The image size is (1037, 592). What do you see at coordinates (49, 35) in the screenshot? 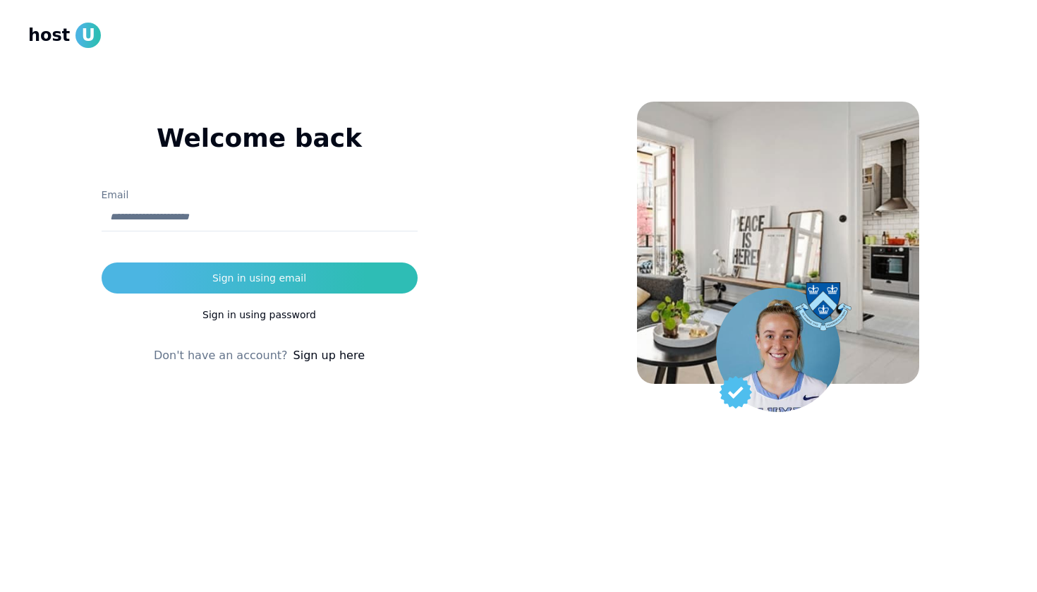
I see `span: host` at bounding box center [49, 35].